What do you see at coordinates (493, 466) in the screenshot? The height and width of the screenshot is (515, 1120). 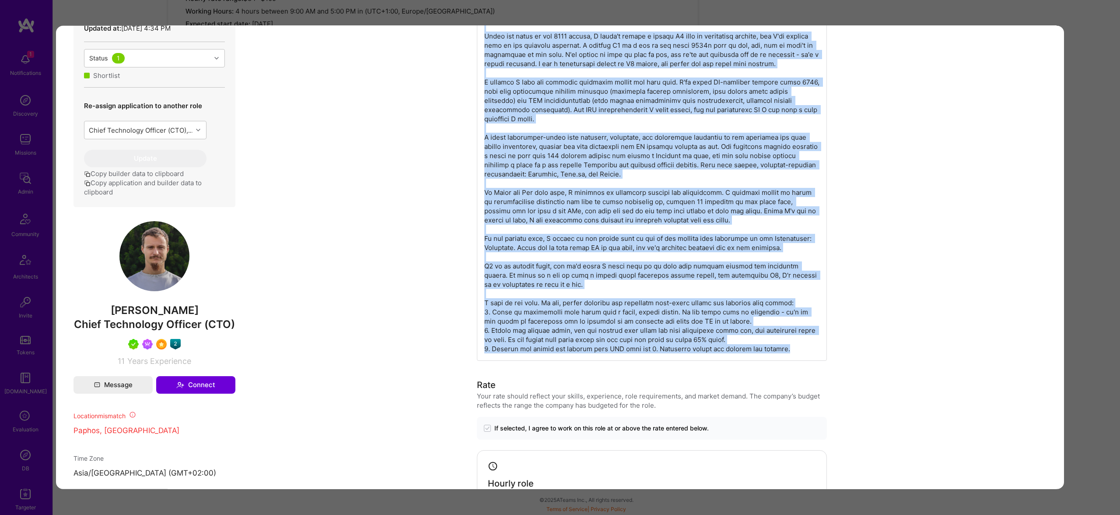 I see `i: icon Clock` at bounding box center [493, 466].